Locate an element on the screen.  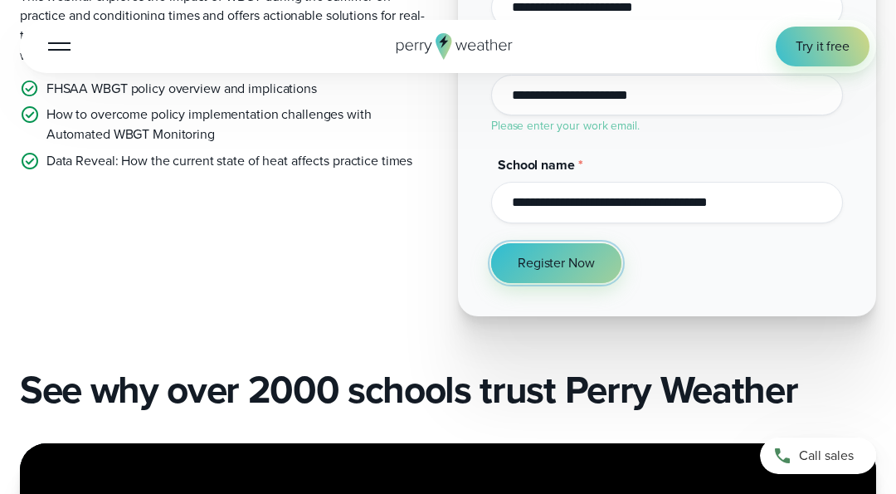
label: Please enter your work email. is located at coordinates (565, 125).